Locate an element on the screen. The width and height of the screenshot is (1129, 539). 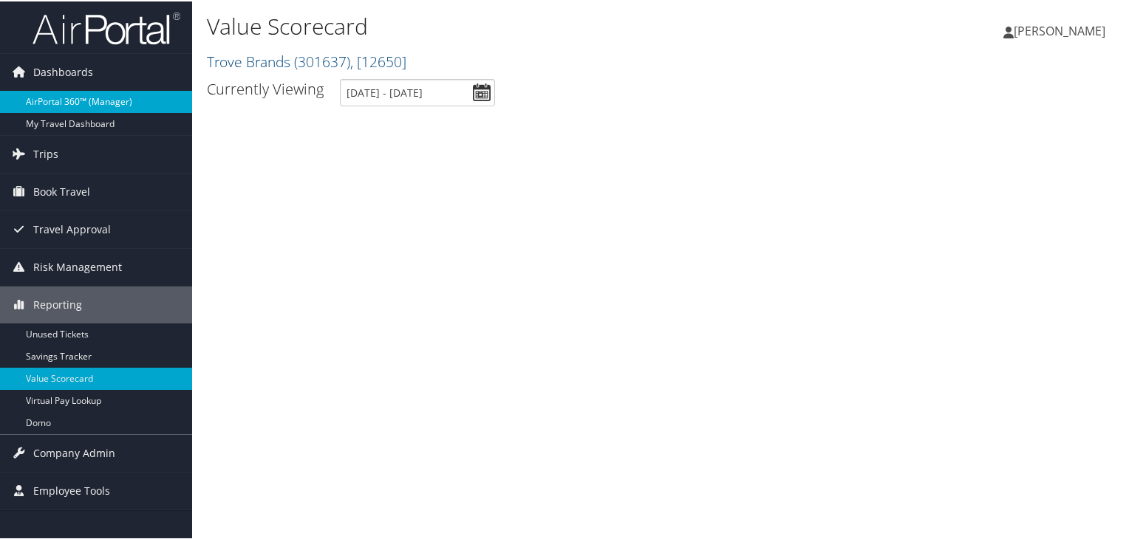
span: Reporting is located at coordinates (58, 304).